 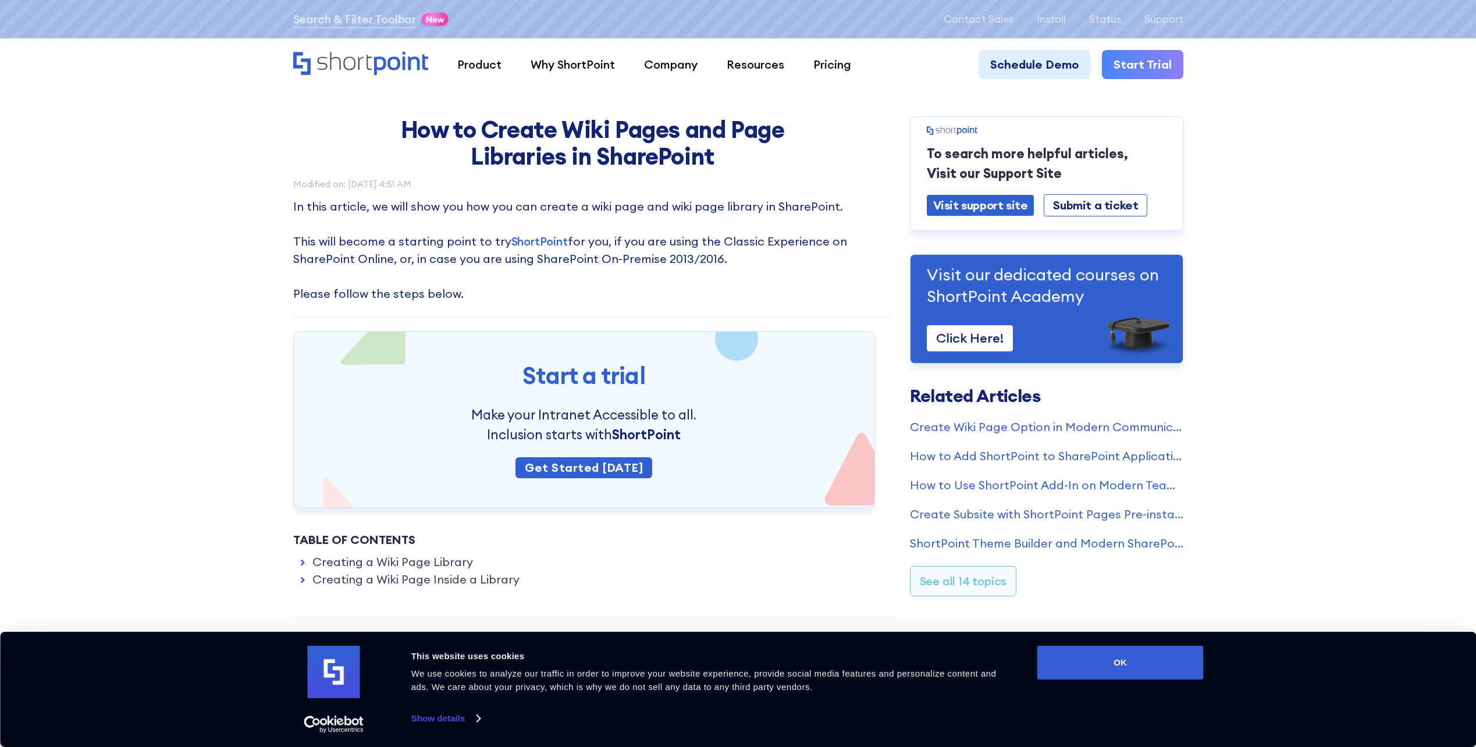 What do you see at coordinates (970, 338) in the screenshot?
I see `a: Click Here!` at bounding box center [970, 338].